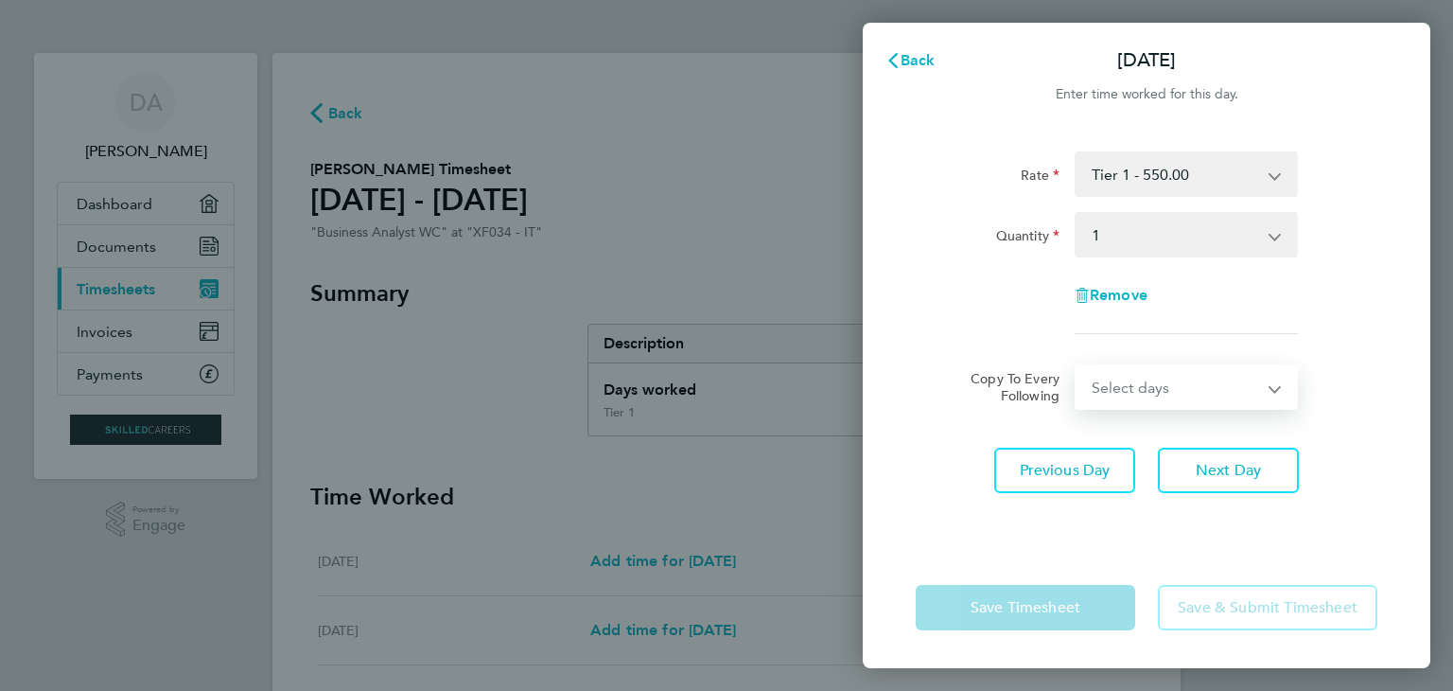 This screenshot has height=691, width=1453. I want to click on label: Rate, so click(1040, 178).